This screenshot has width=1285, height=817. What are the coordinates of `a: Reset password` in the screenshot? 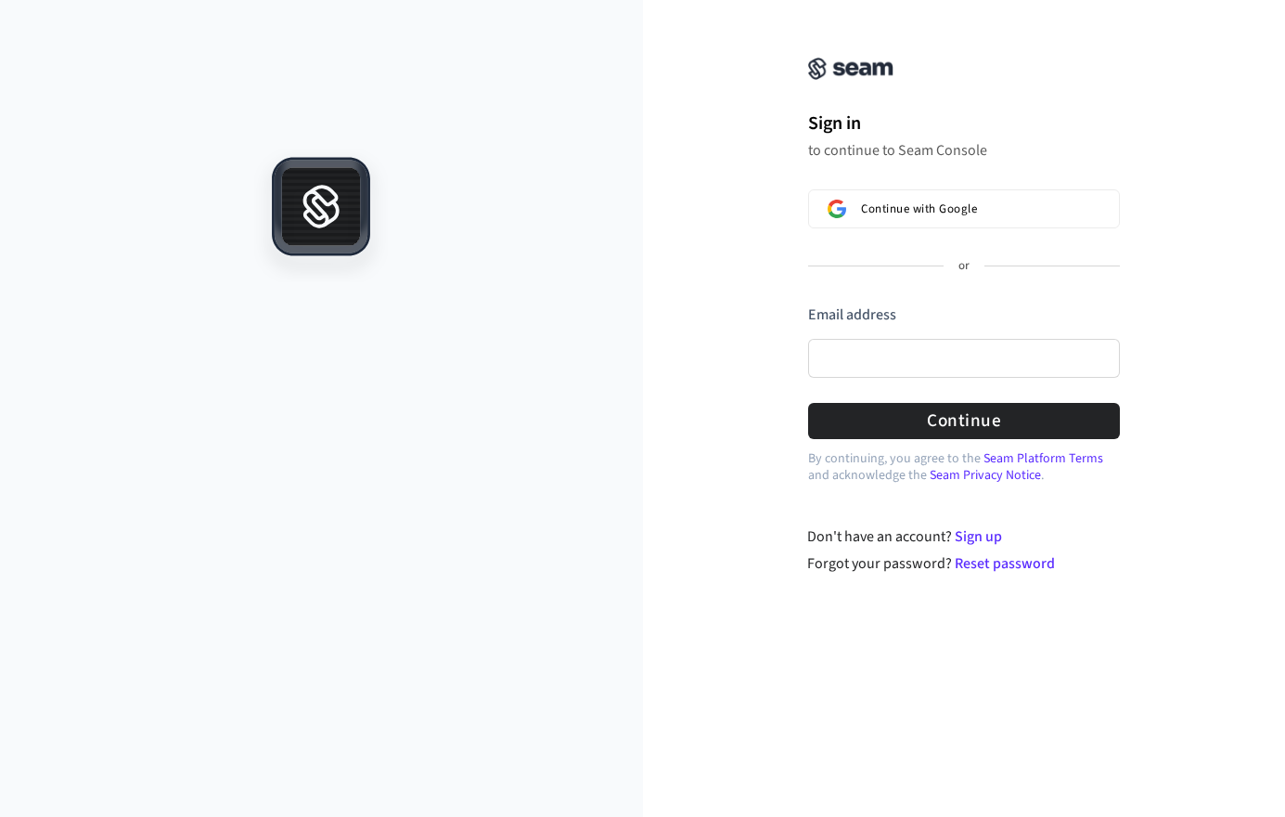 It's located at (1005, 563).